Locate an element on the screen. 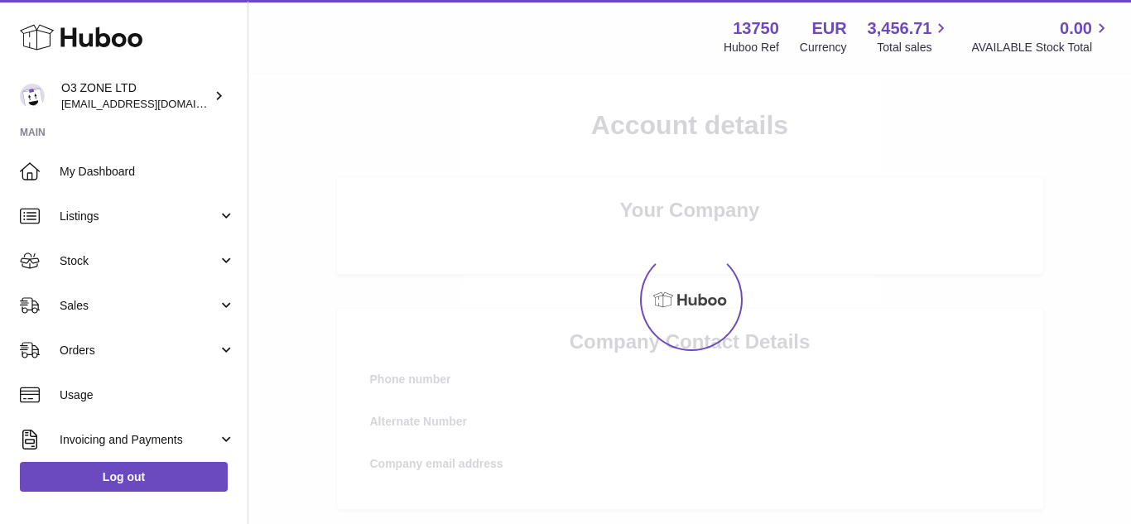  span: Total sales is located at coordinates (913, 47).